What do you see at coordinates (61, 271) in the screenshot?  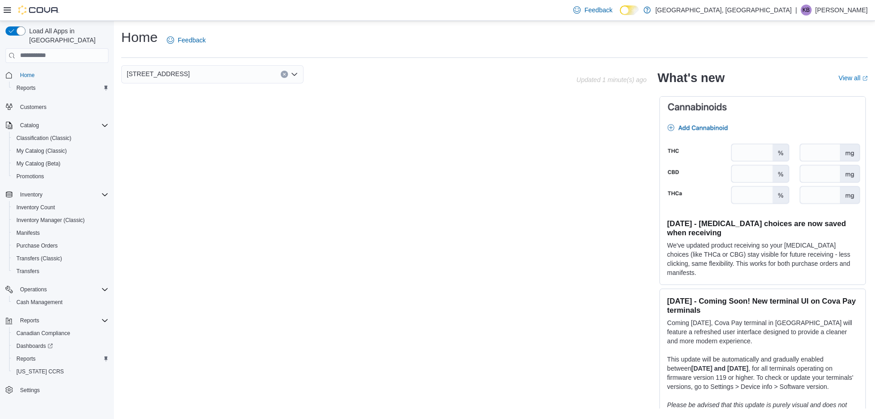 I see `button: Transfers` at bounding box center [61, 271].